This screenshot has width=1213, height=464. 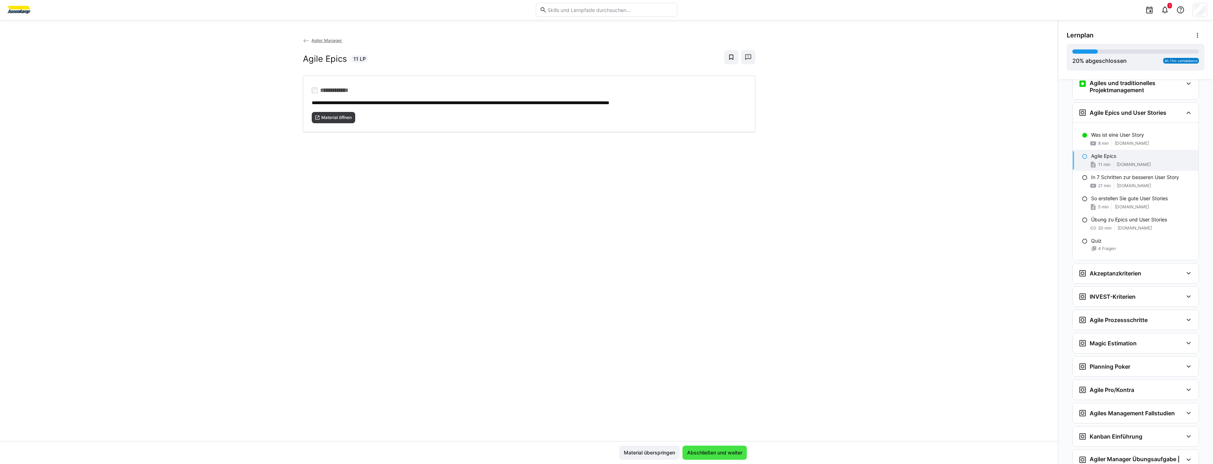 What do you see at coordinates (1115, 274) in the screenshot?
I see `h3: Akzeptanzkriterien` at bounding box center [1115, 274].